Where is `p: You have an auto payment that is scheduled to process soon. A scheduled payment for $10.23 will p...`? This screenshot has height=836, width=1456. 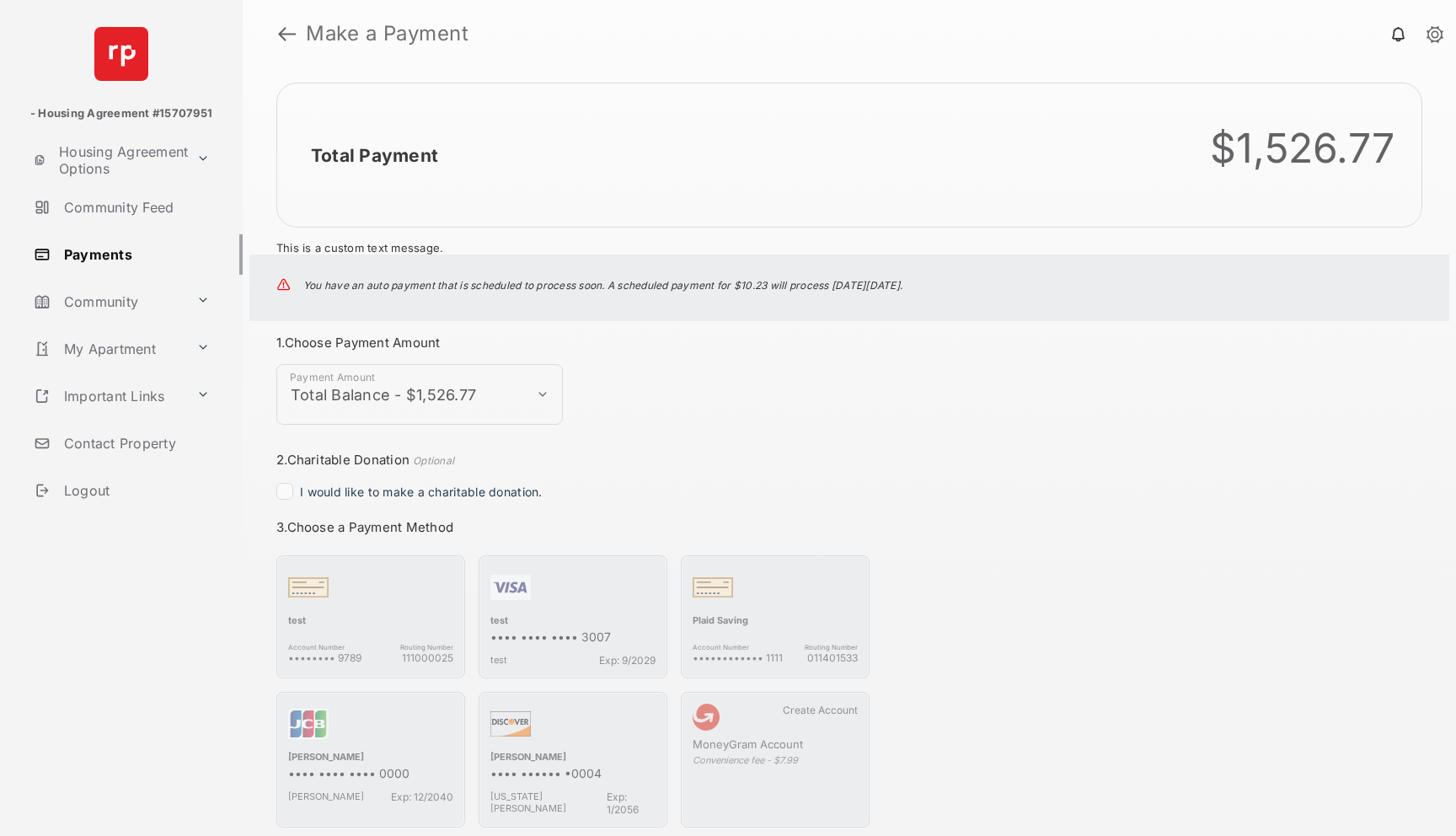 p: You have an auto payment that is scheduled to process soon. A scheduled payment for $10.23 will p... is located at coordinates (603, 285).